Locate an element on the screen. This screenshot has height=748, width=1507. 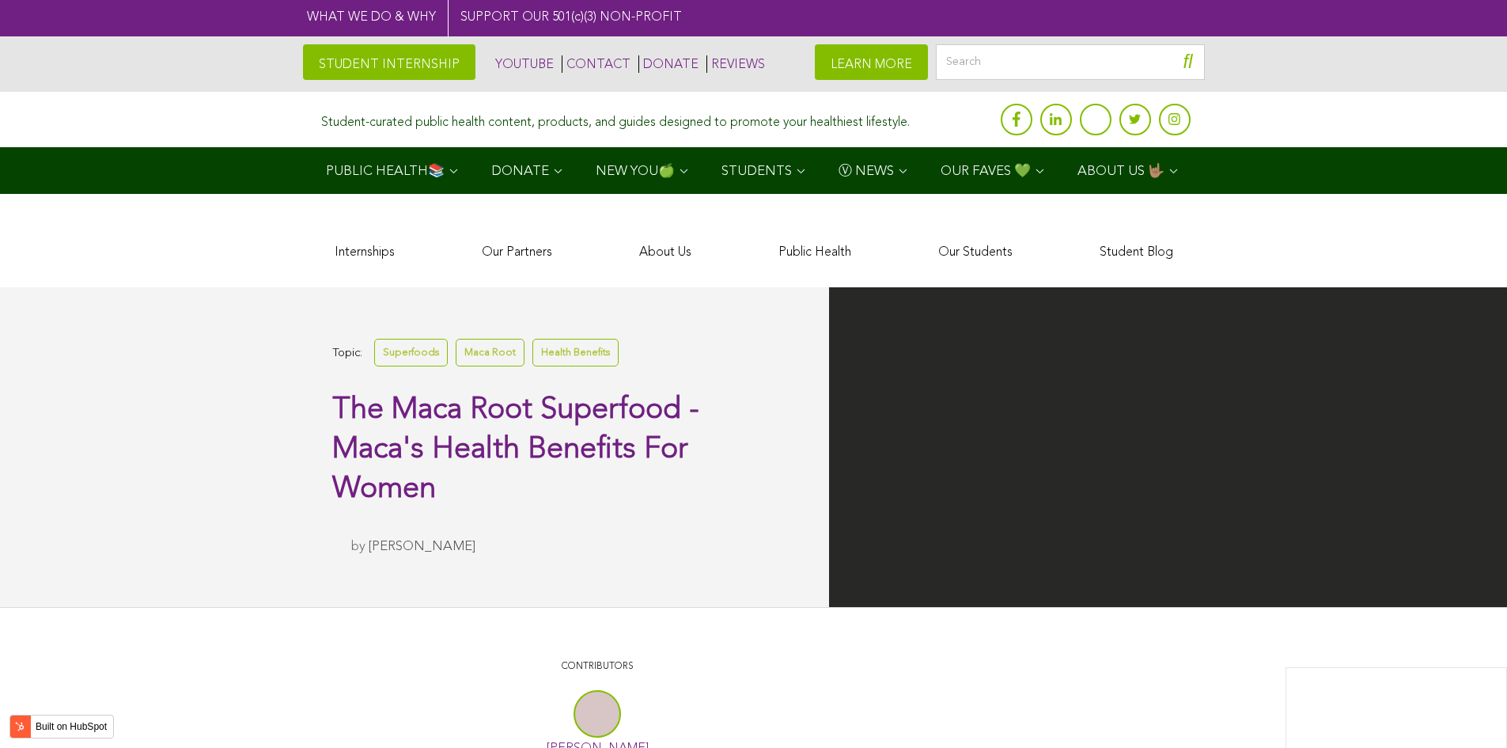
button: Built on HubSpot is located at coordinates (62, 726).